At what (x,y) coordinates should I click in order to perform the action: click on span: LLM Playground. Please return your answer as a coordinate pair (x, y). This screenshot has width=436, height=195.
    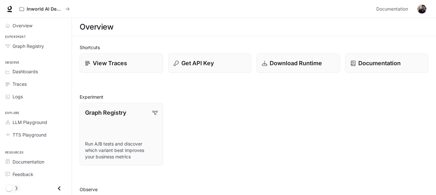
    Looking at the image, I should click on (30, 122).